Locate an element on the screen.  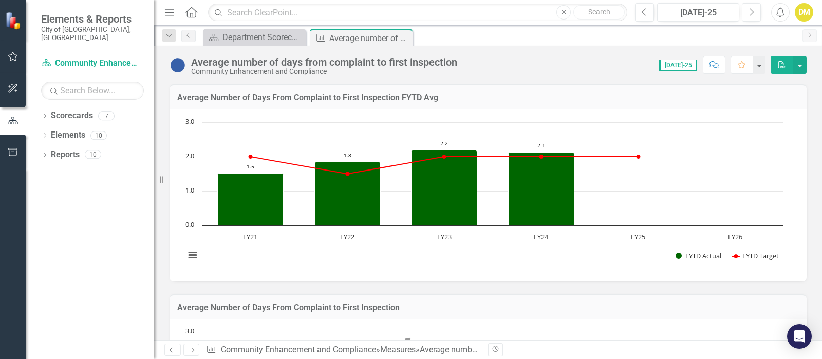
button: DM is located at coordinates (804, 12).